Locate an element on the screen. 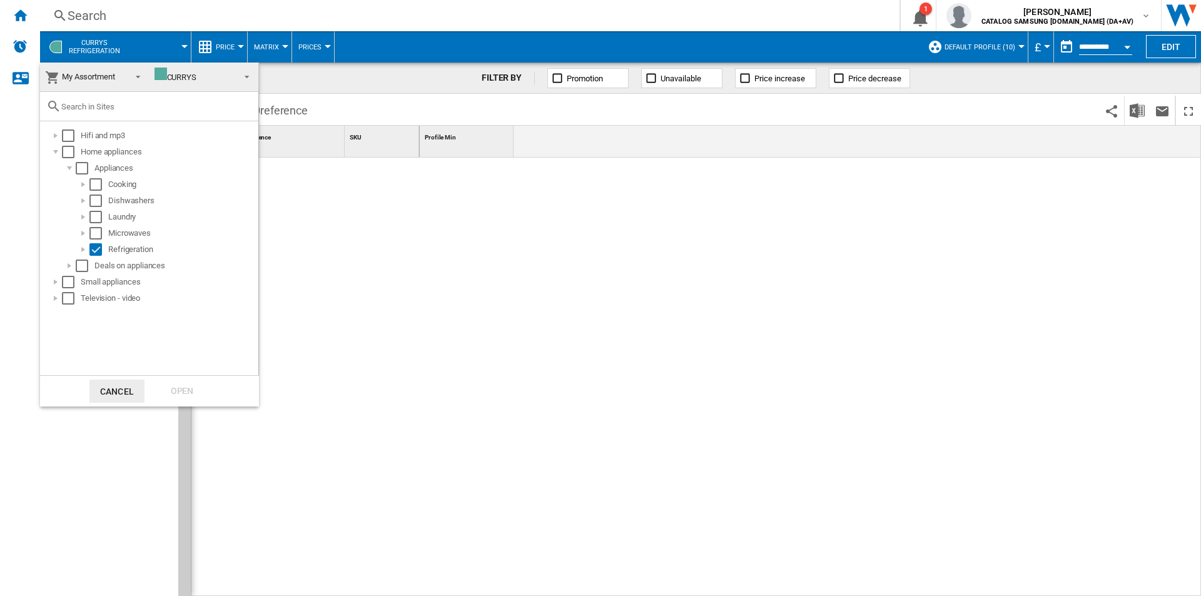 Image resolution: width=1201 pixels, height=596 pixels. div: Television - video is located at coordinates (168, 298).